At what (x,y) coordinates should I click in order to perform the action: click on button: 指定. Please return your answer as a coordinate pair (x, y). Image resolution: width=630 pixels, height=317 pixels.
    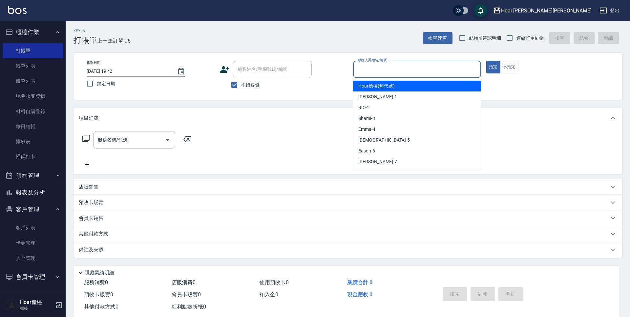
    Looking at the image, I should click on (493, 67).